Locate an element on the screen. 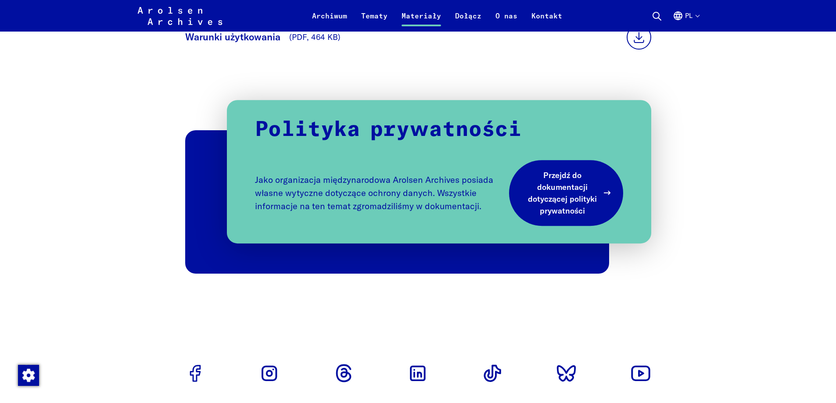  a: Przejdź do profilu Youtube is located at coordinates (641, 374).